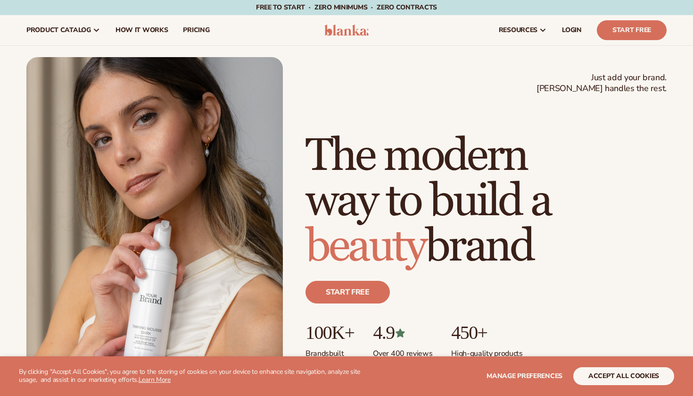 The height and width of the screenshot is (396, 693). What do you see at coordinates (193, 376) in the screenshot?
I see `p: By clicking "Accept All Cookies", you agree to the storing of cookies on your device to enhance s...` at bounding box center [193, 376].